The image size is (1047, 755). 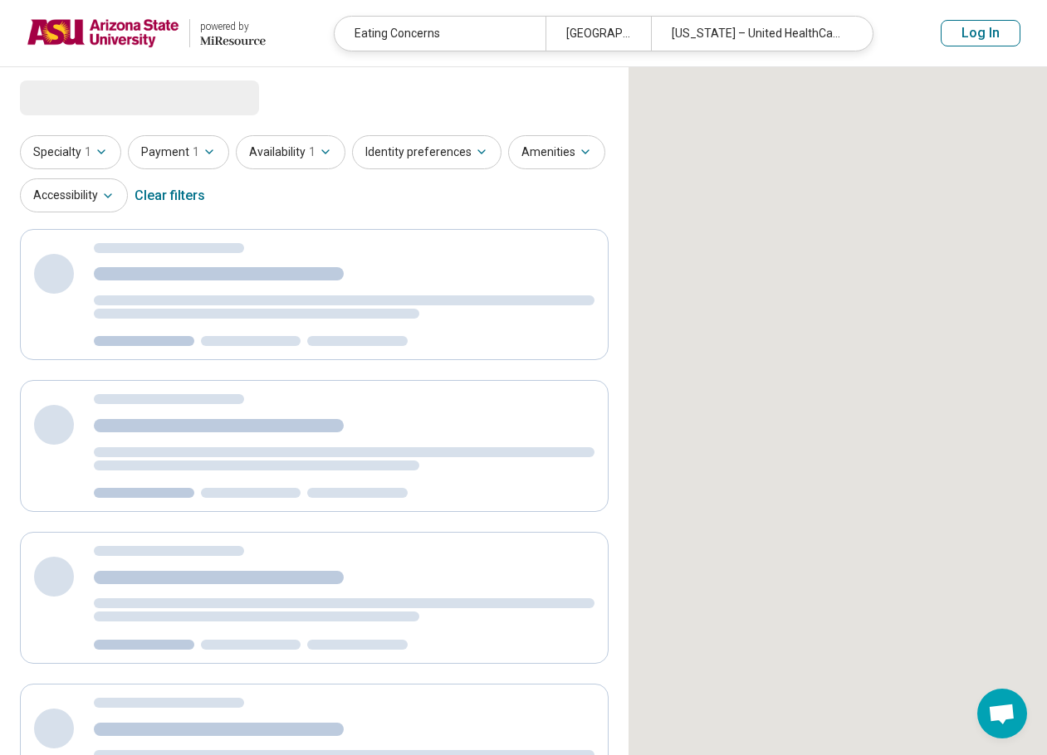 What do you see at coordinates (169, 196) in the screenshot?
I see `div: Clear filters` at bounding box center [169, 196].